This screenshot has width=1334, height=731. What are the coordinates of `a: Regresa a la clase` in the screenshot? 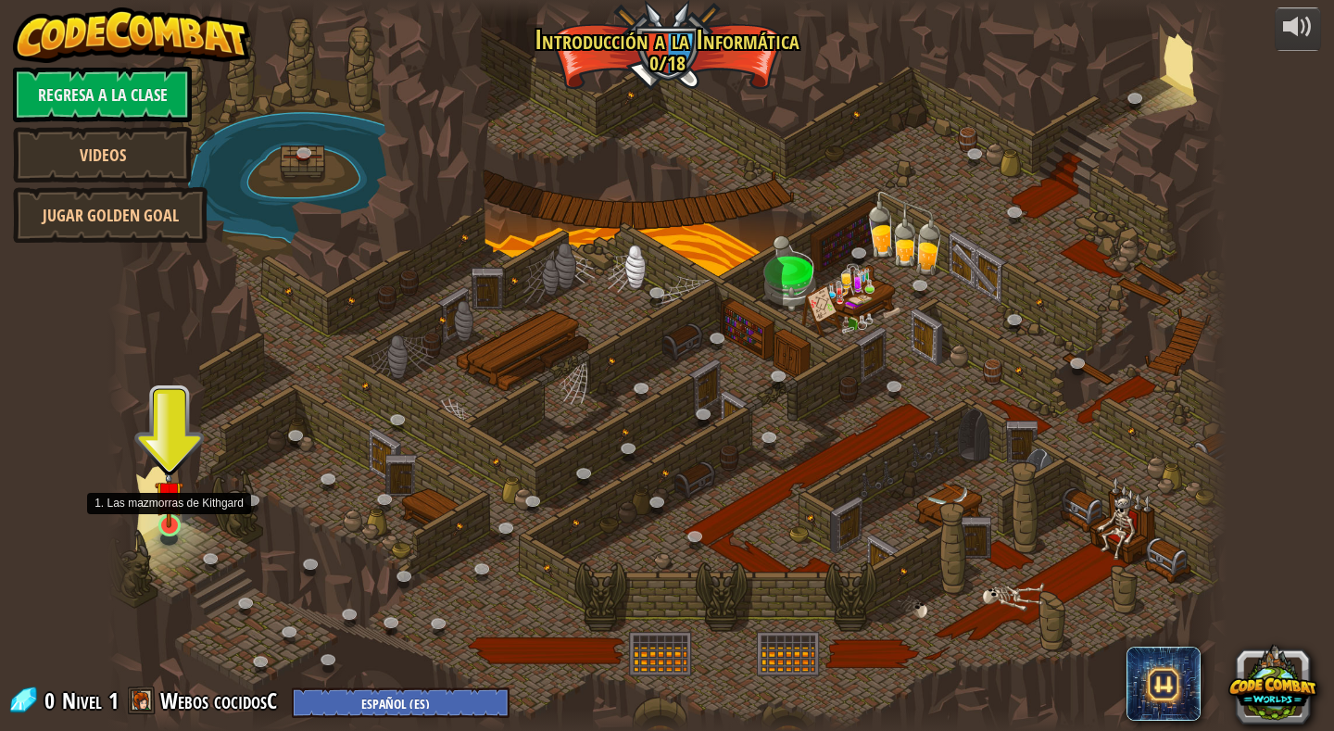 It's located at (102, 95).